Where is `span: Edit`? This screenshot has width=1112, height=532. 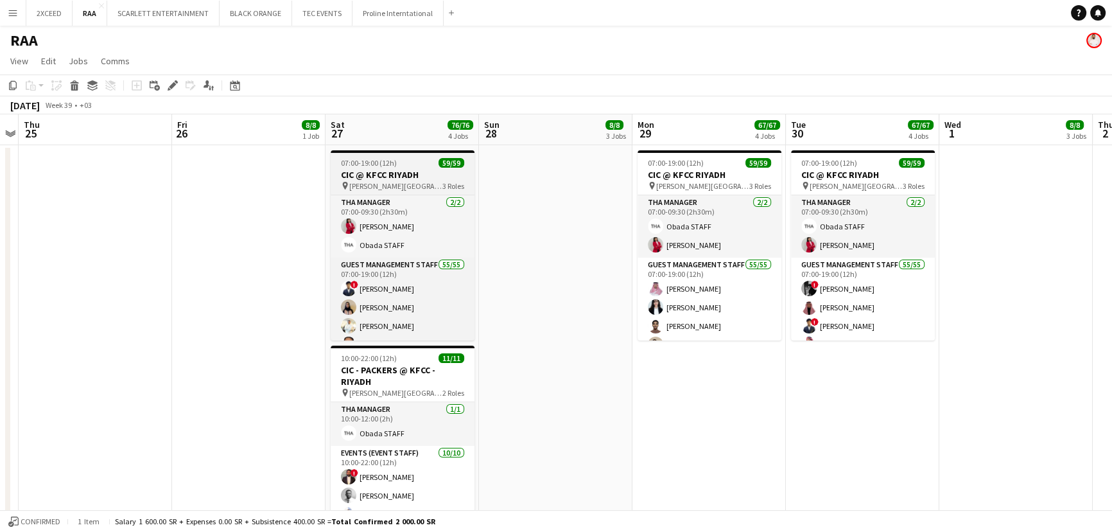
span: Edit is located at coordinates (48, 61).